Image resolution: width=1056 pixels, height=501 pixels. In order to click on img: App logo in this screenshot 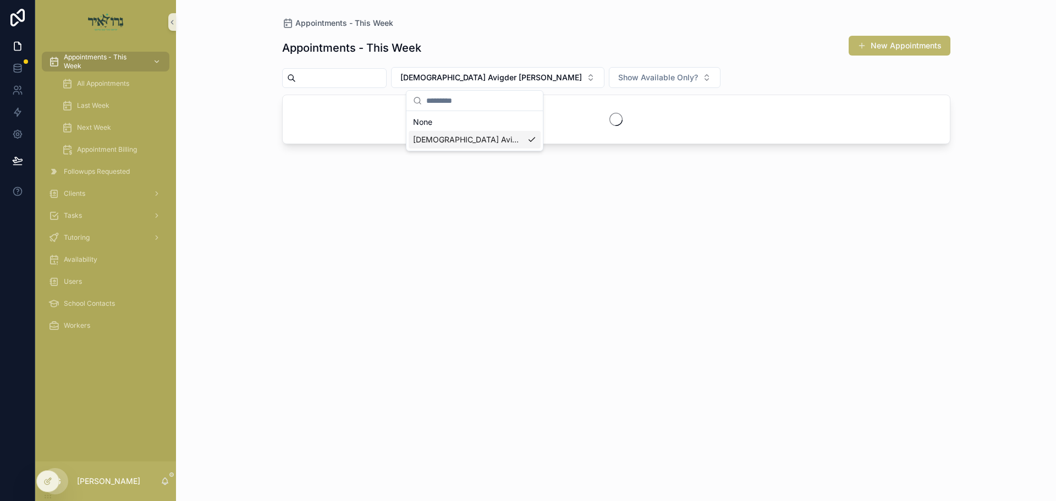, I will do `click(106, 22)`.